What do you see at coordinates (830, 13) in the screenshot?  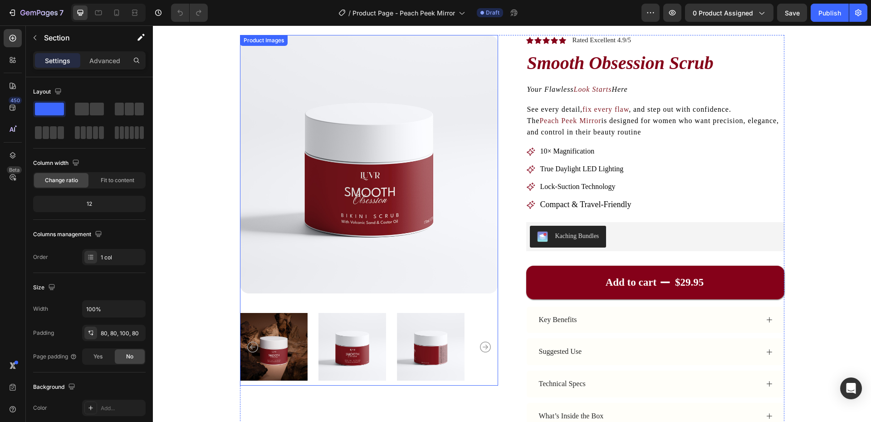 I see `button: Publish` at bounding box center [830, 13].